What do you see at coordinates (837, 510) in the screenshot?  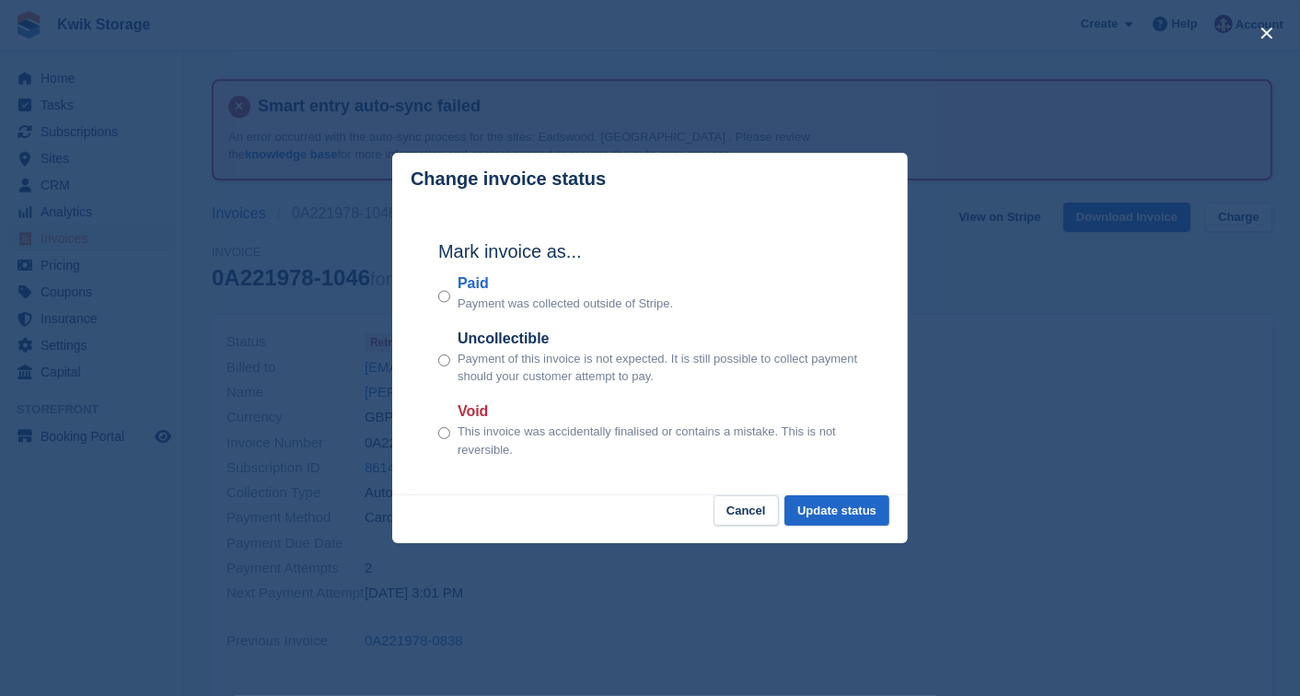 I see `button: Update status` at bounding box center [837, 510].